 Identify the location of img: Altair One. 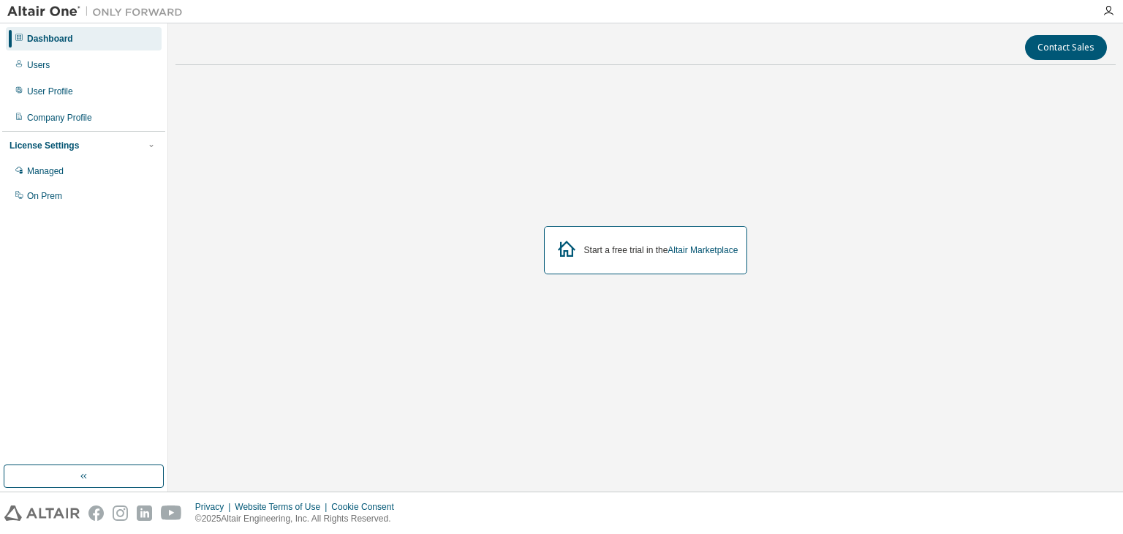
(99, 12).